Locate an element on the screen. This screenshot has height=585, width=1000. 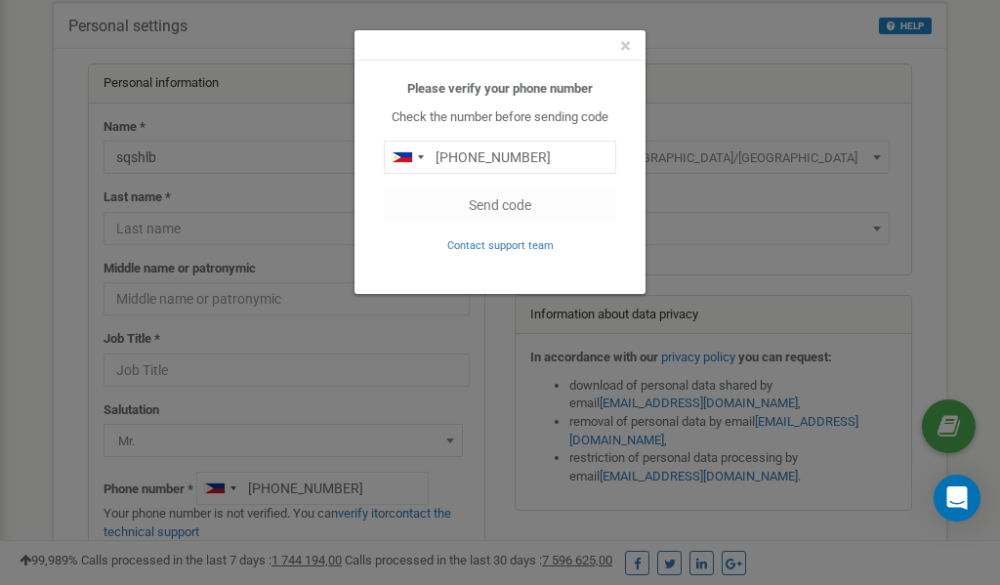
small: Contact support team is located at coordinates (500, 245).